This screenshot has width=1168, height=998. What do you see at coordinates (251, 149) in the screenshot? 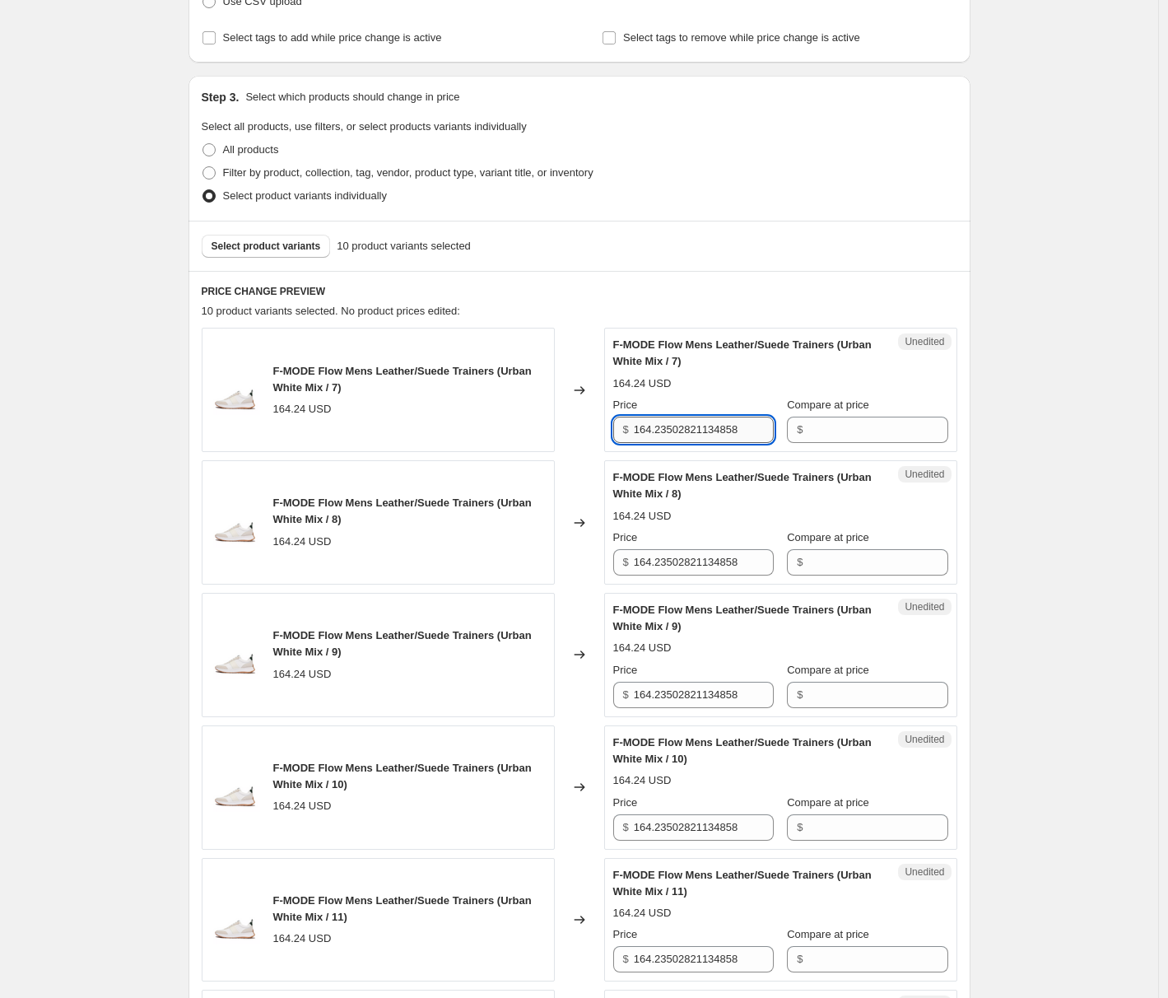
I see `span: All products` at bounding box center [251, 149].